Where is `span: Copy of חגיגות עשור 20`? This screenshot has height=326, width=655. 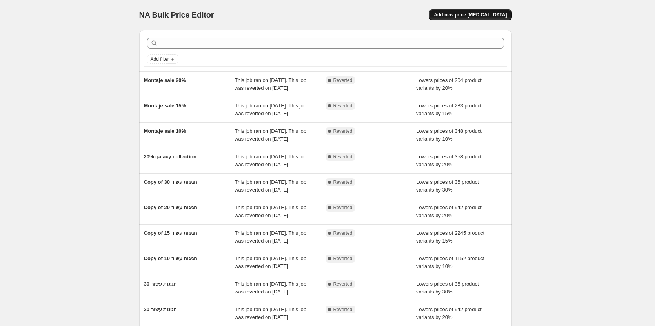 span: Copy of חגיגות עשור 20 is located at coordinates (171, 207).